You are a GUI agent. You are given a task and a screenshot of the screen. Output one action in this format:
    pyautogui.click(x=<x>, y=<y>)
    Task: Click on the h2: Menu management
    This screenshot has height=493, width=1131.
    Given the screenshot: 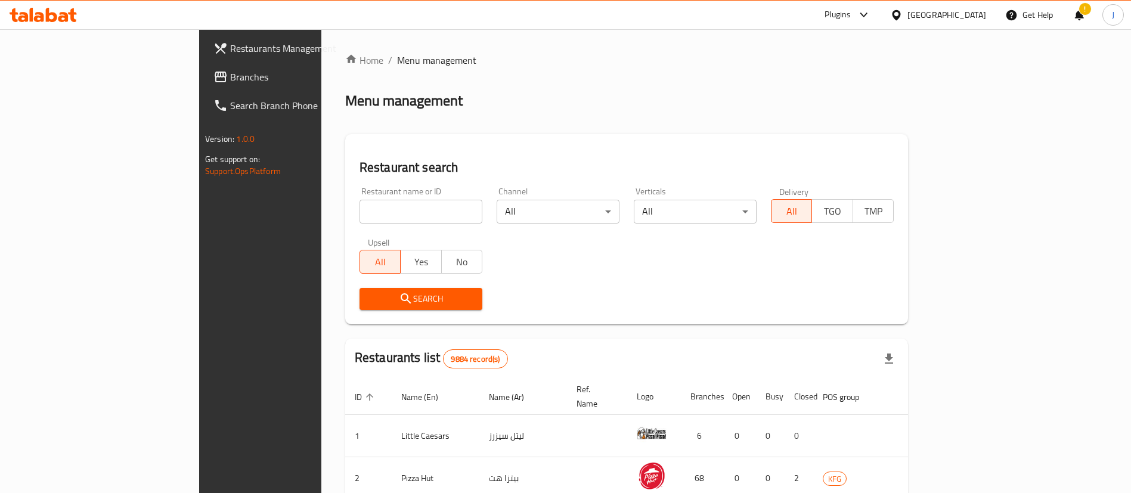 What is the action you would take?
    pyautogui.click(x=404, y=101)
    